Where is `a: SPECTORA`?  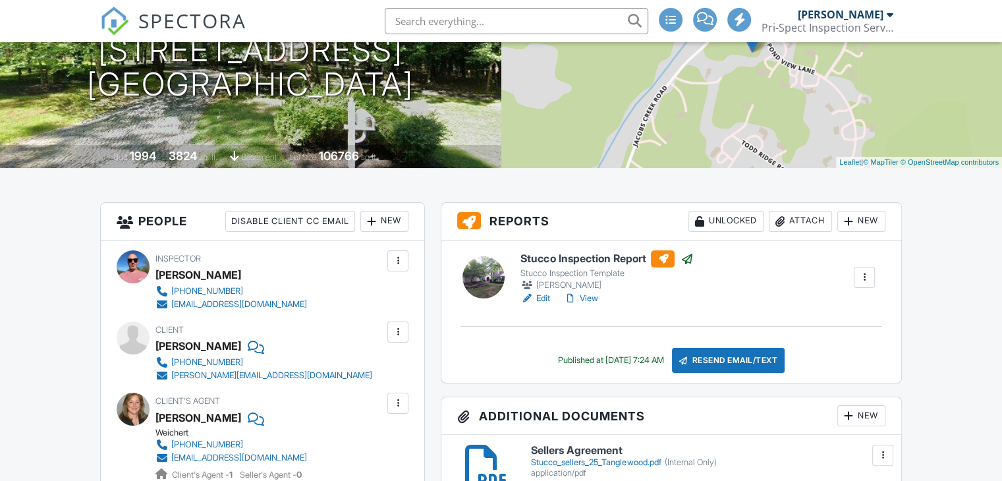
a: SPECTORA is located at coordinates (173, 32).